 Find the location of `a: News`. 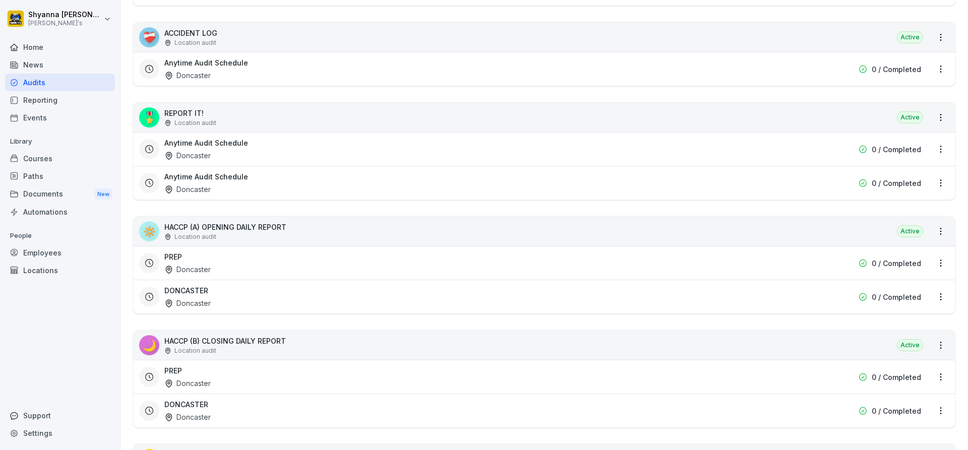

a: News is located at coordinates (60, 65).